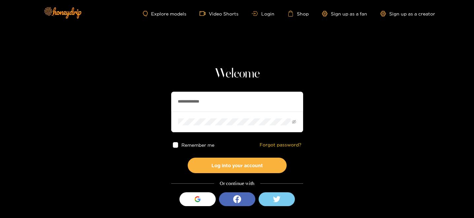 The height and width of the screenshot is (218, 474). What do you see at coordinates (408, 14) in the screenshot?
I see `a: Sign up as a creator` at bounding box center [408, 14].